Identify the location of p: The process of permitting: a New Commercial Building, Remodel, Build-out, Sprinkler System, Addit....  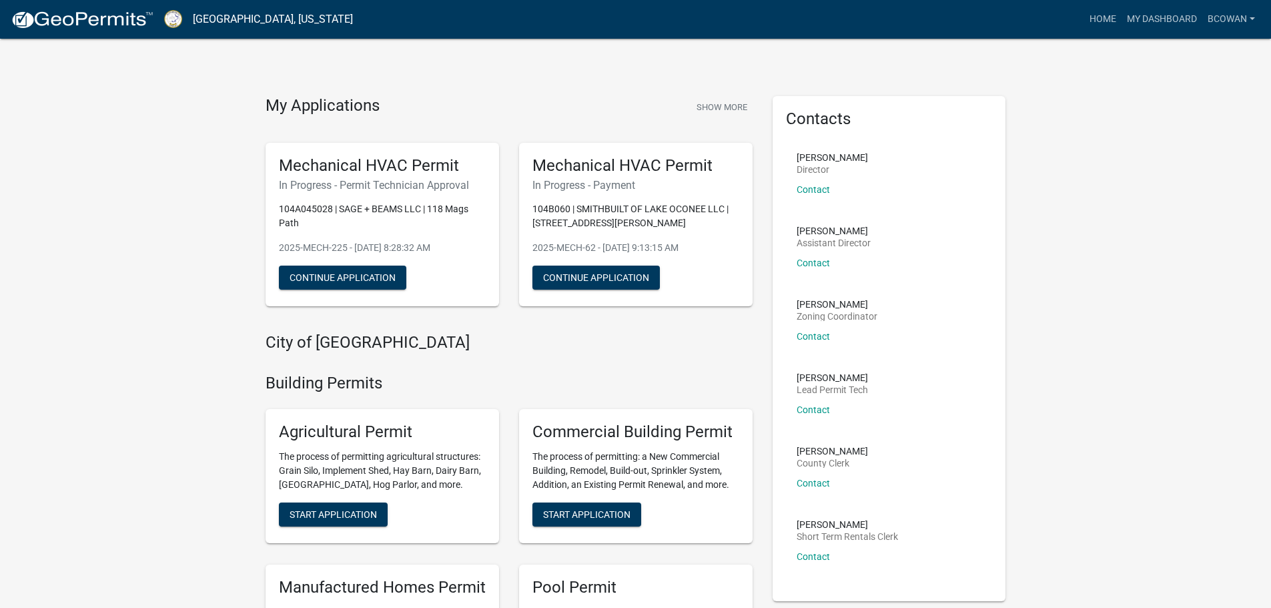
(636, 470).